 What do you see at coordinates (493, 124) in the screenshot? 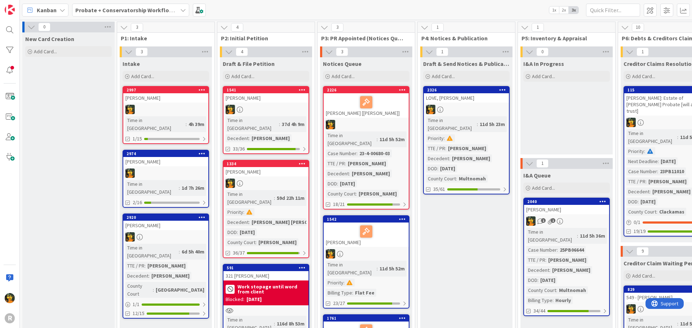
I see `div: 11d 5h 23m` at bounding box center [493, 124].